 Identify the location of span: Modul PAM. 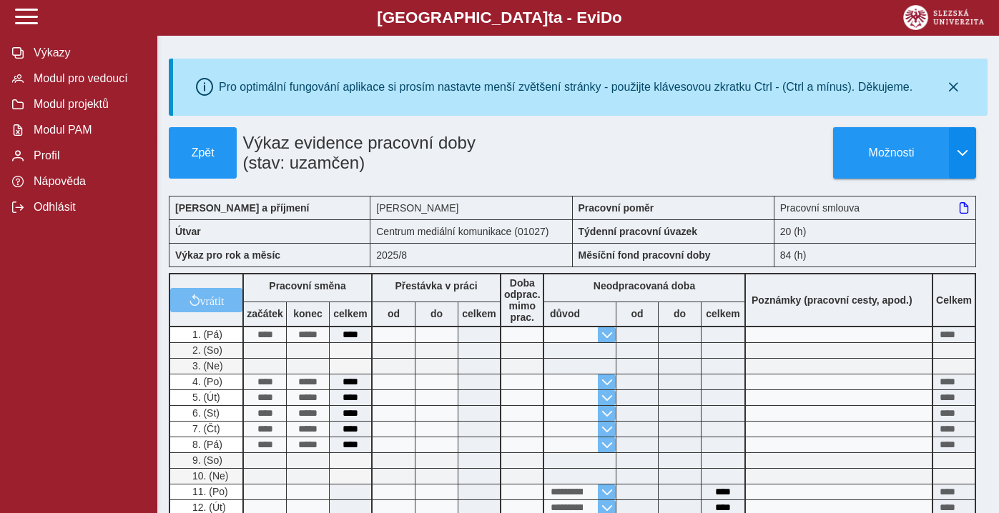
(87, 130).